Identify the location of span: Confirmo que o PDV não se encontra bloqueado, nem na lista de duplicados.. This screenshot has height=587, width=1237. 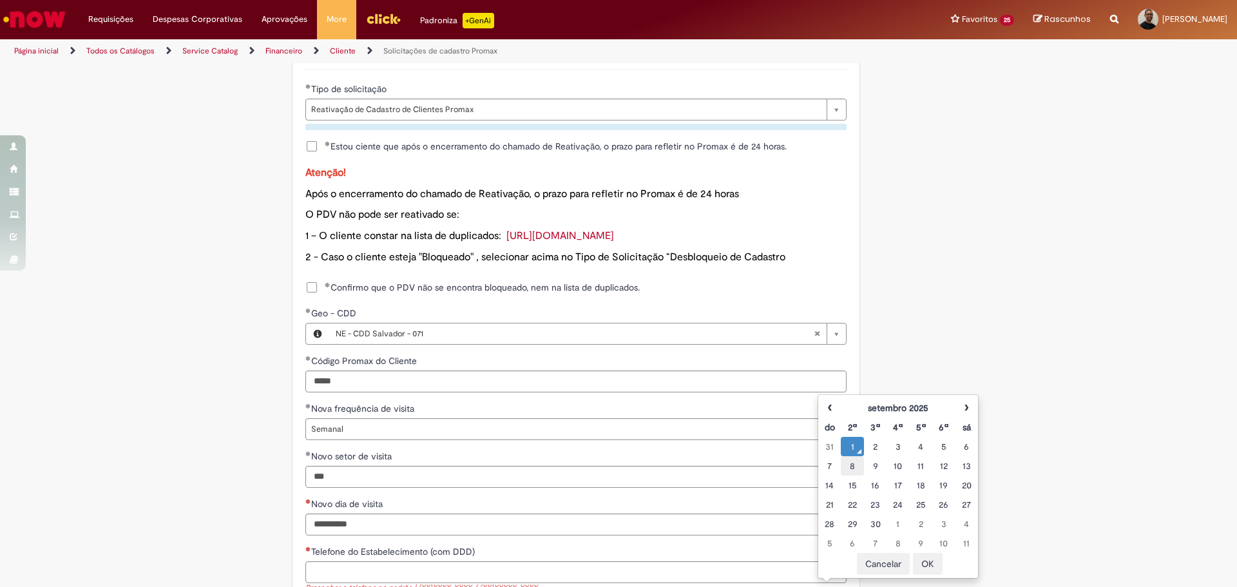
(482, 287).